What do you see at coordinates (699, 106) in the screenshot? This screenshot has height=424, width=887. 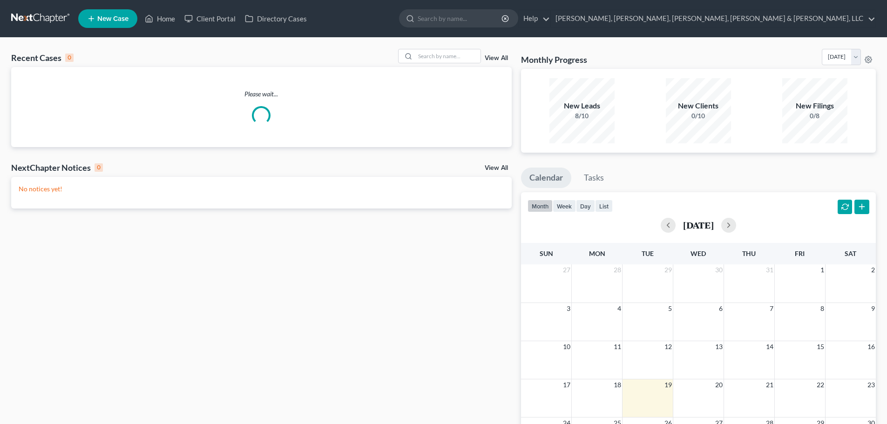 I see `div: New Clients` at bounding box center [699, 106].